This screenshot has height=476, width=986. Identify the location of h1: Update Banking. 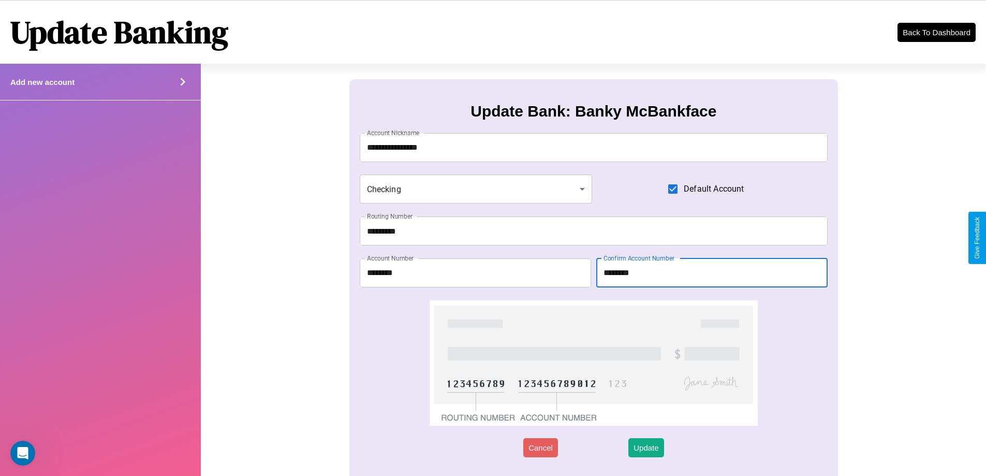
(119, 32).